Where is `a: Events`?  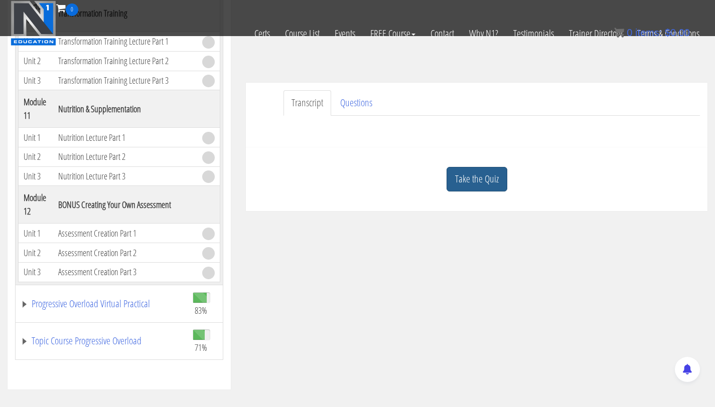
a: Events is located at coordinates (345, 34).